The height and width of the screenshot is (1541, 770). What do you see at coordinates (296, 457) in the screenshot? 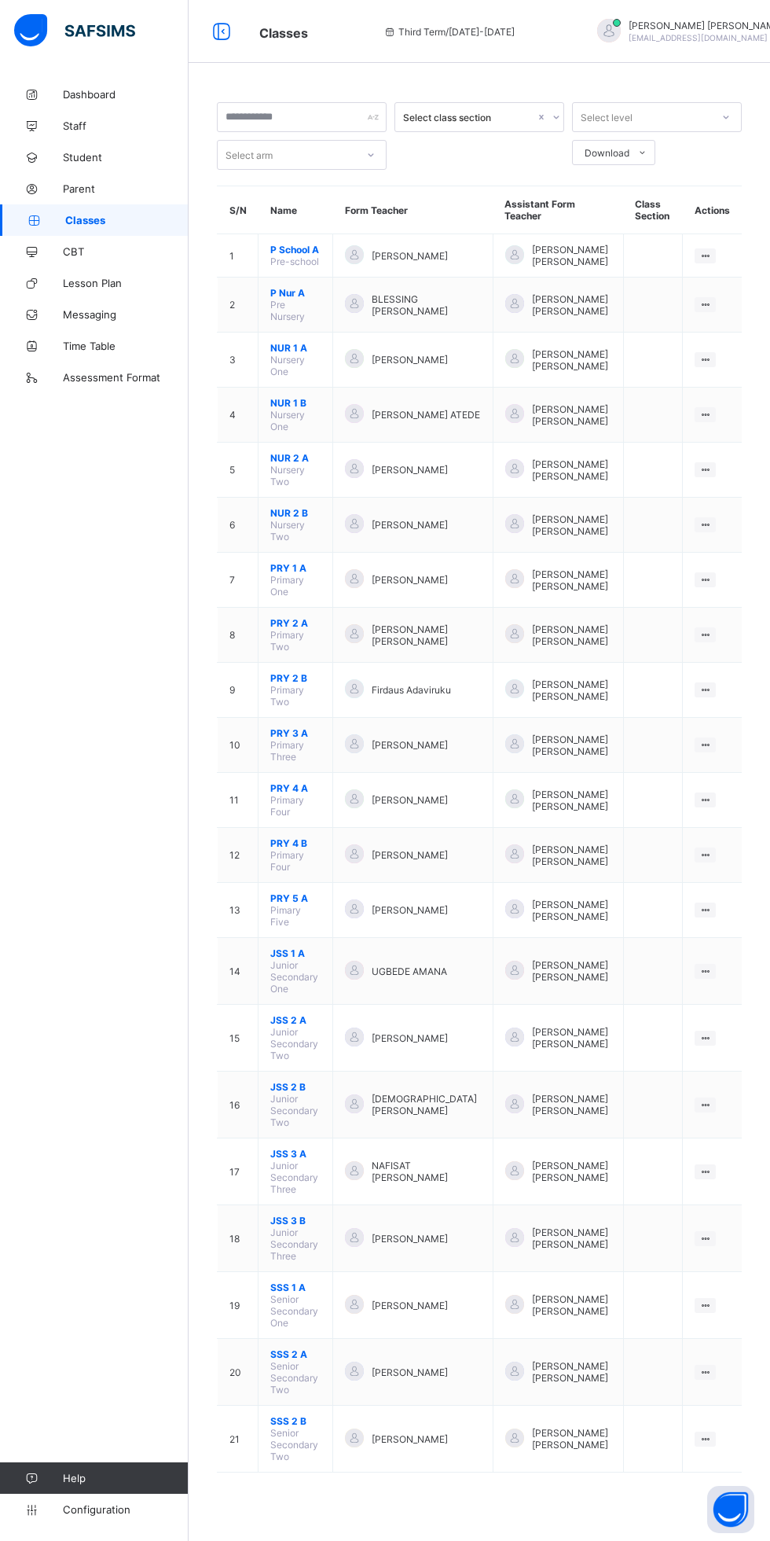
I see `span: NUR 2 A` at bounding box center [296, 457].